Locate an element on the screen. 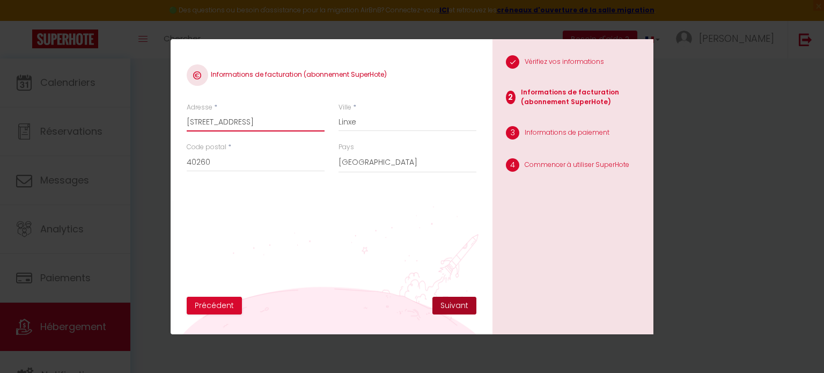 This screenshot has width=824, height=373. li: Informations de paiement is located at coordinates (573, 134).